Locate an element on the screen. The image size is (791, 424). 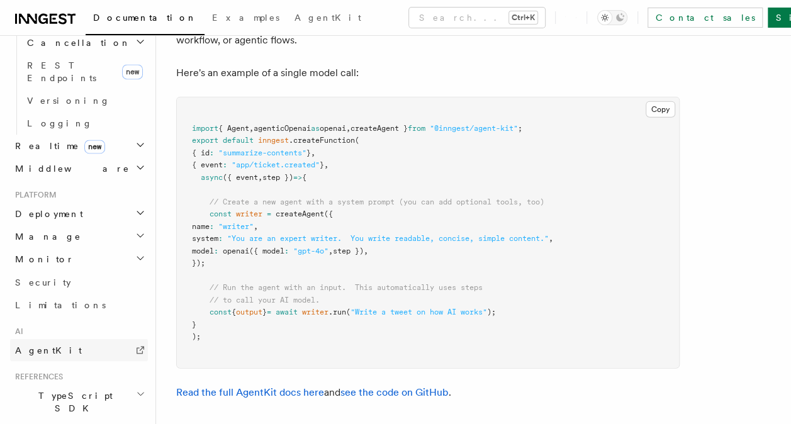
button: TypeScript SDK is located at coordinates (79, 401).